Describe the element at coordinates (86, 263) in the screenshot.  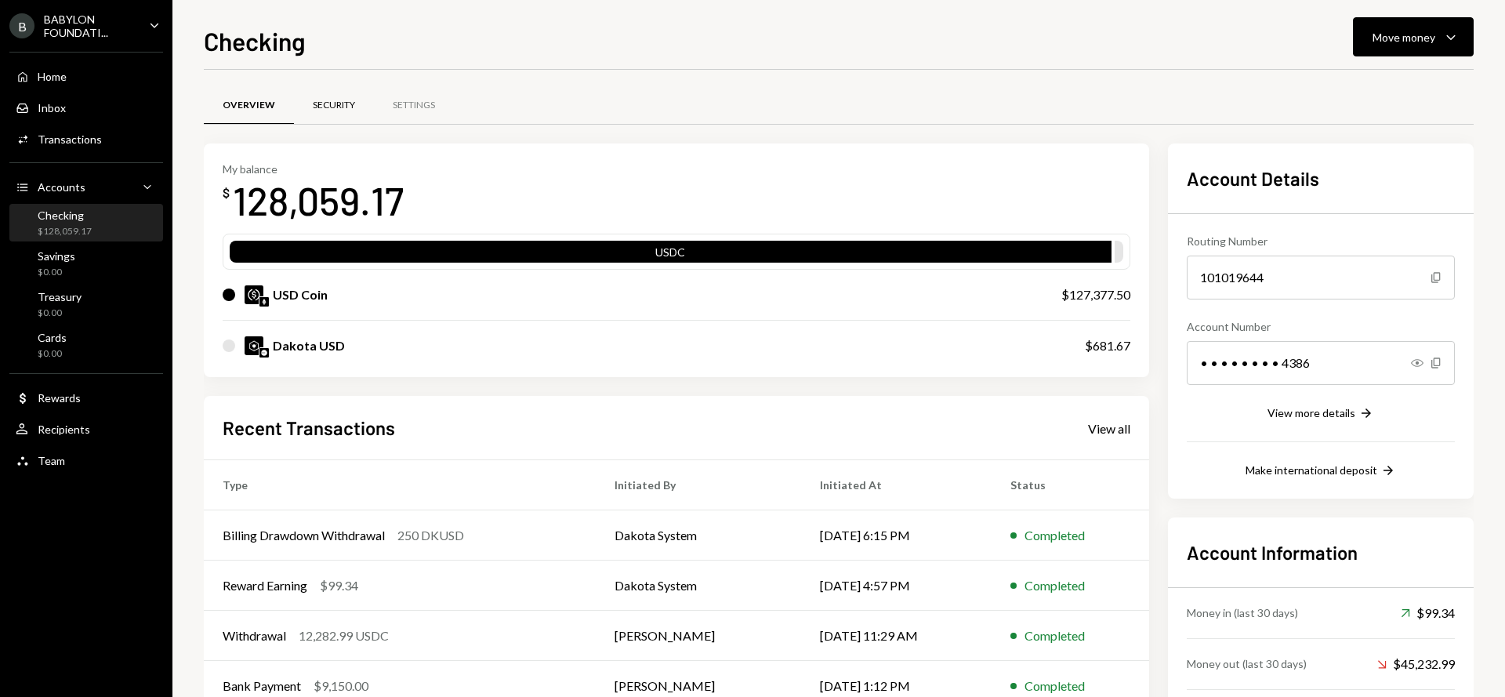
I see `a: Savings$0.00` at that location.